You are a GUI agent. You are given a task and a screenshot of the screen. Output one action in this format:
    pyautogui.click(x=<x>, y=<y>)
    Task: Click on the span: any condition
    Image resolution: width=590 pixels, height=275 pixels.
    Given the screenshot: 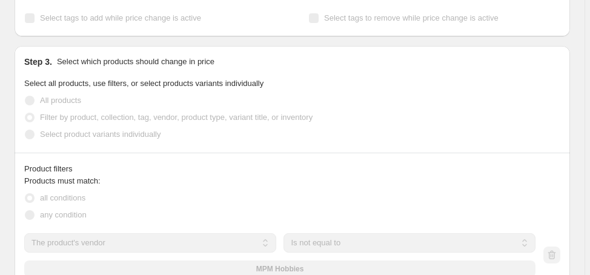 What is the action you would take?
    pyautogui.click(x=63, y=215)
    